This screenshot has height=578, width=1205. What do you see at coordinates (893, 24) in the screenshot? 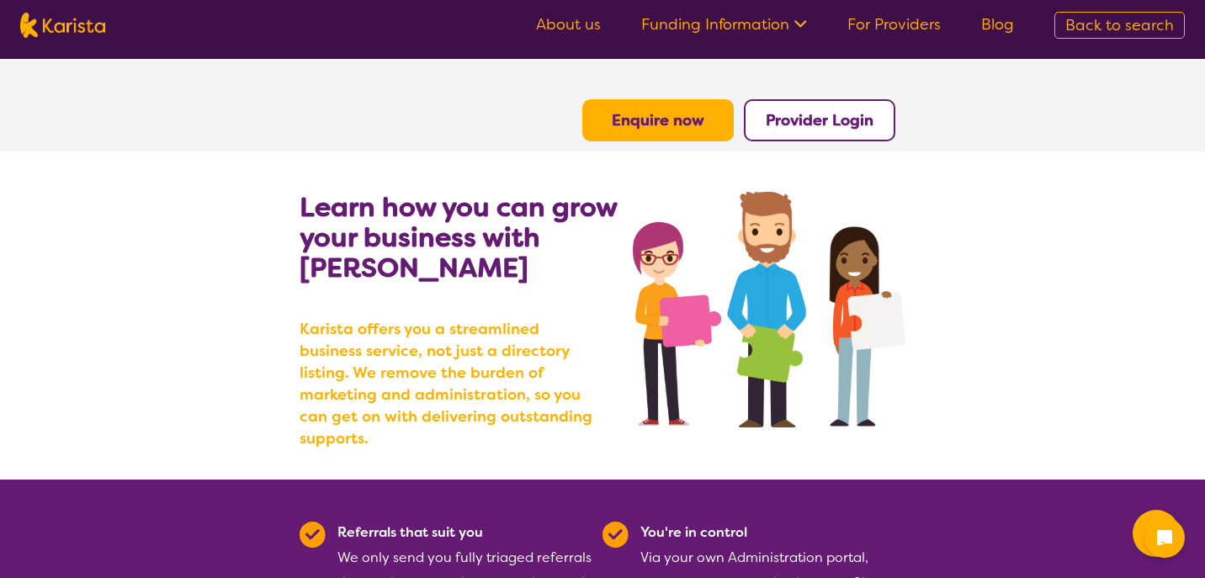
I see `a: For Providers` at bounding box center [893, 24].